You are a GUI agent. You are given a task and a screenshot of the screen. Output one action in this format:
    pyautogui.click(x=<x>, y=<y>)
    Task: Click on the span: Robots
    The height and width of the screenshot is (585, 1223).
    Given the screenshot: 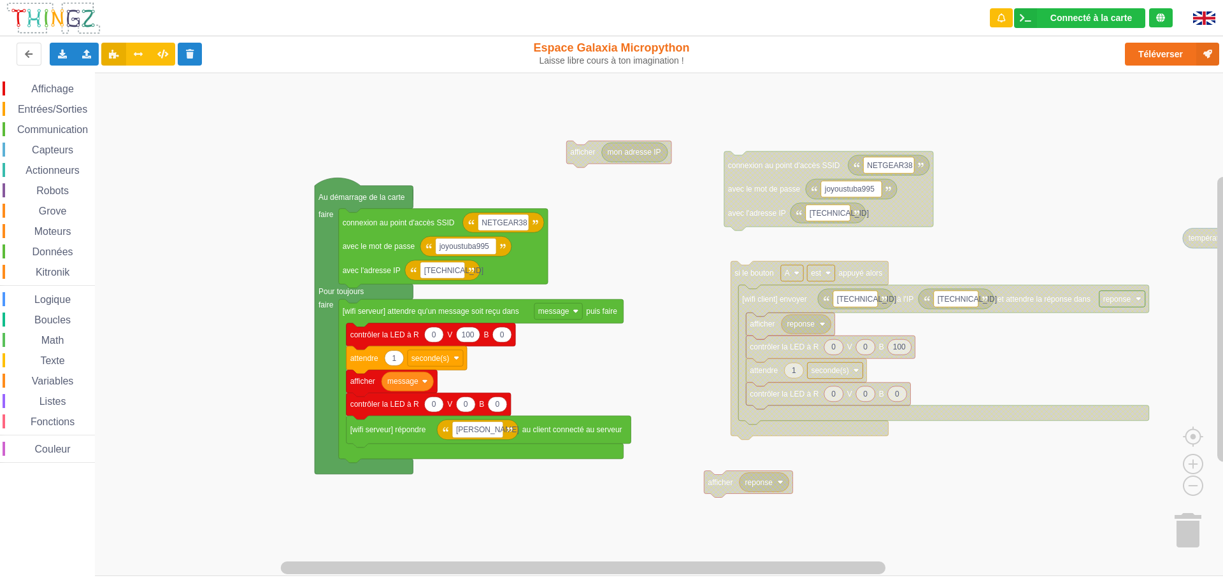 What is the action you would take?
    pyautogui.click(x=52, y=190)
    